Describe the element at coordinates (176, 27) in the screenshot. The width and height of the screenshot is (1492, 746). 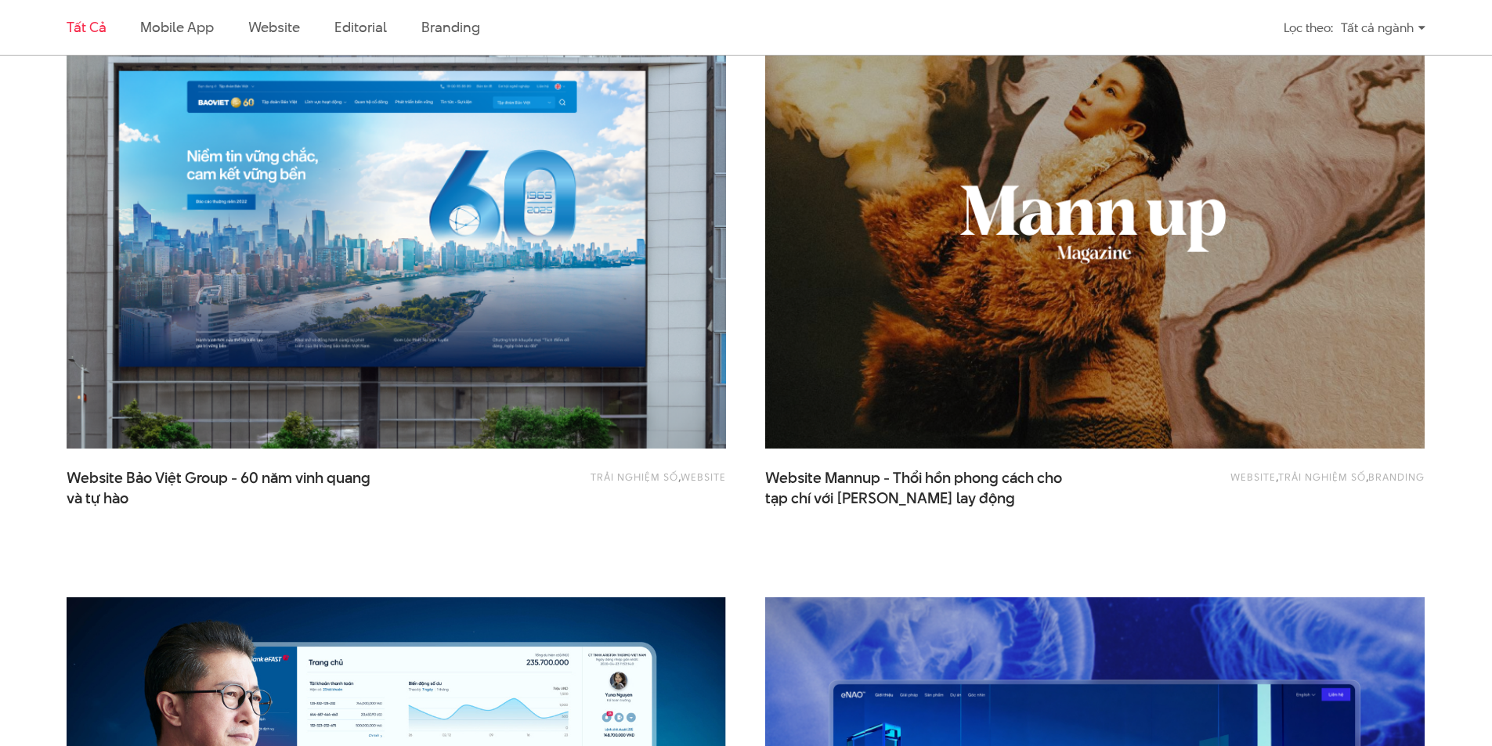
I see `a: Mobile app` at that location.